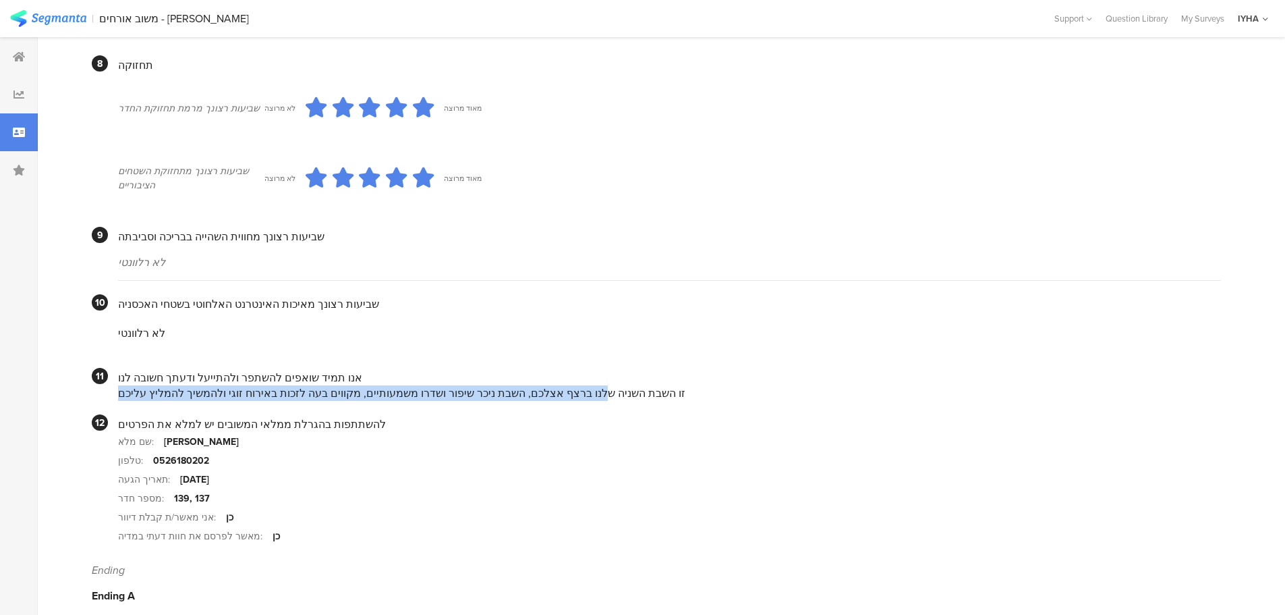 The width and height of the screenshot is (1285, 615). What do you see at coordinates (669, 424) in the screenshot?
I see `div: להשתתפות בהגרלת ממלאי המשובים יש למלא את הפרטים` at bounding box center [669, 424].